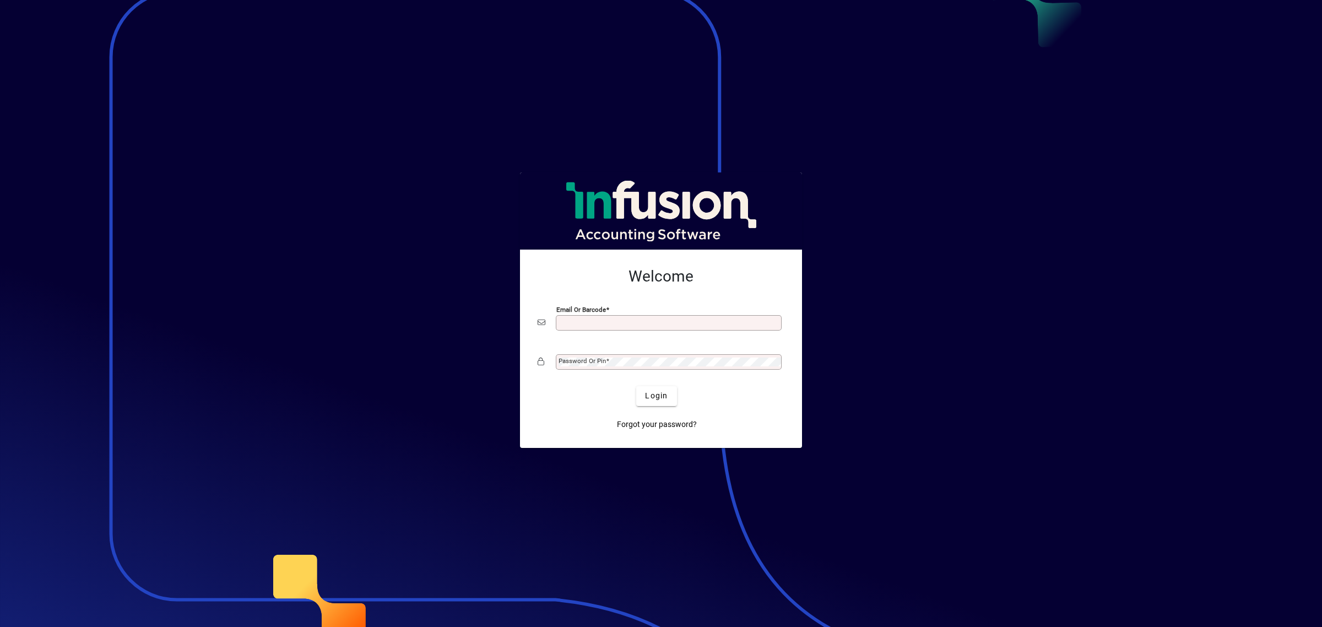 The width and height of the screenshot is (1322, 627). Describe the element at coordinates (656, 396) in the screenshot. I see `button: Login` at that location.